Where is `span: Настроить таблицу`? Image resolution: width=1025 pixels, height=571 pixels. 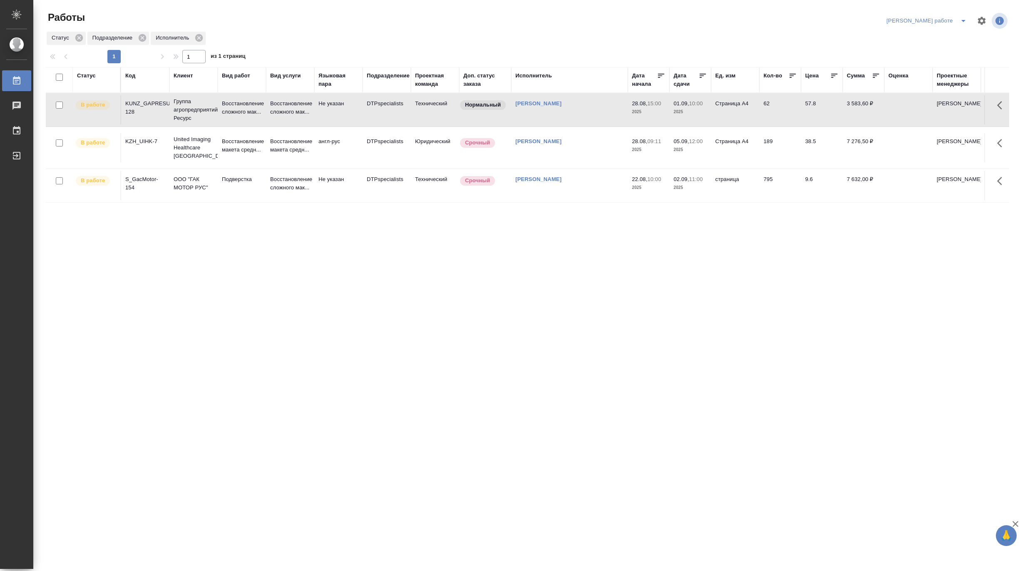
span: Настроить таблицу is located at coordinates (981, 21).